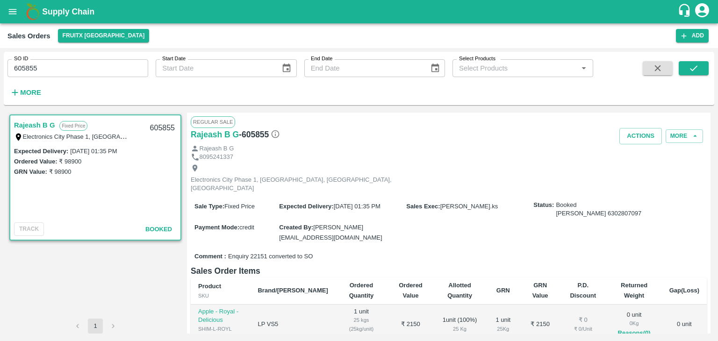  What do you see at coordinates (684, 290) in the screenshot?
I see `b: Gap(Loss)` at bounding box center [684, 290].